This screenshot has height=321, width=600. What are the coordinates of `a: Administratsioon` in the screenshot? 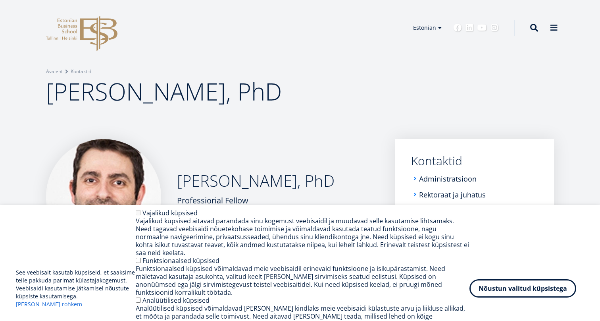 It's located at (448, 179).